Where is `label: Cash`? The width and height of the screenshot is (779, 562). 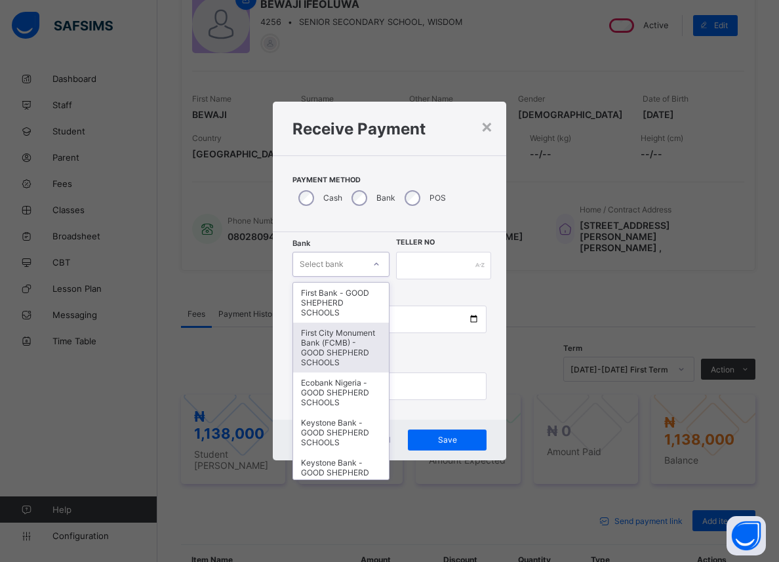
label: Cash is located at coordinates (333, 197).